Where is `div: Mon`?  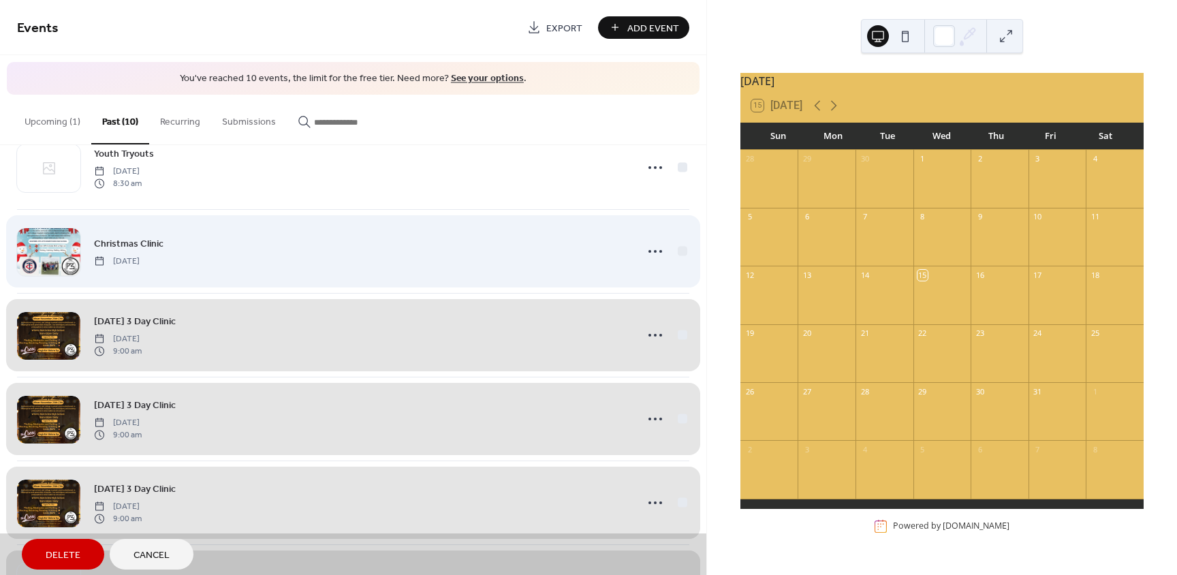 div: Mon is located at coordinates (833, 136).